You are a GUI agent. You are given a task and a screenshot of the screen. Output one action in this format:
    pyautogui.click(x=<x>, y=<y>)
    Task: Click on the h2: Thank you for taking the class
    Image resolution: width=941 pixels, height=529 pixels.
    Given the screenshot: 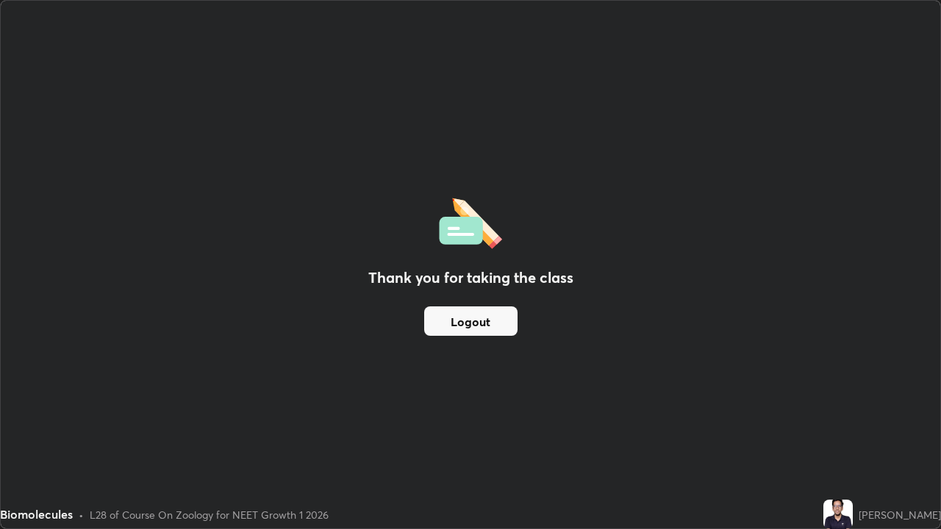 What is the action you would take?
    pyautogui.click(x=471, y=278)
    